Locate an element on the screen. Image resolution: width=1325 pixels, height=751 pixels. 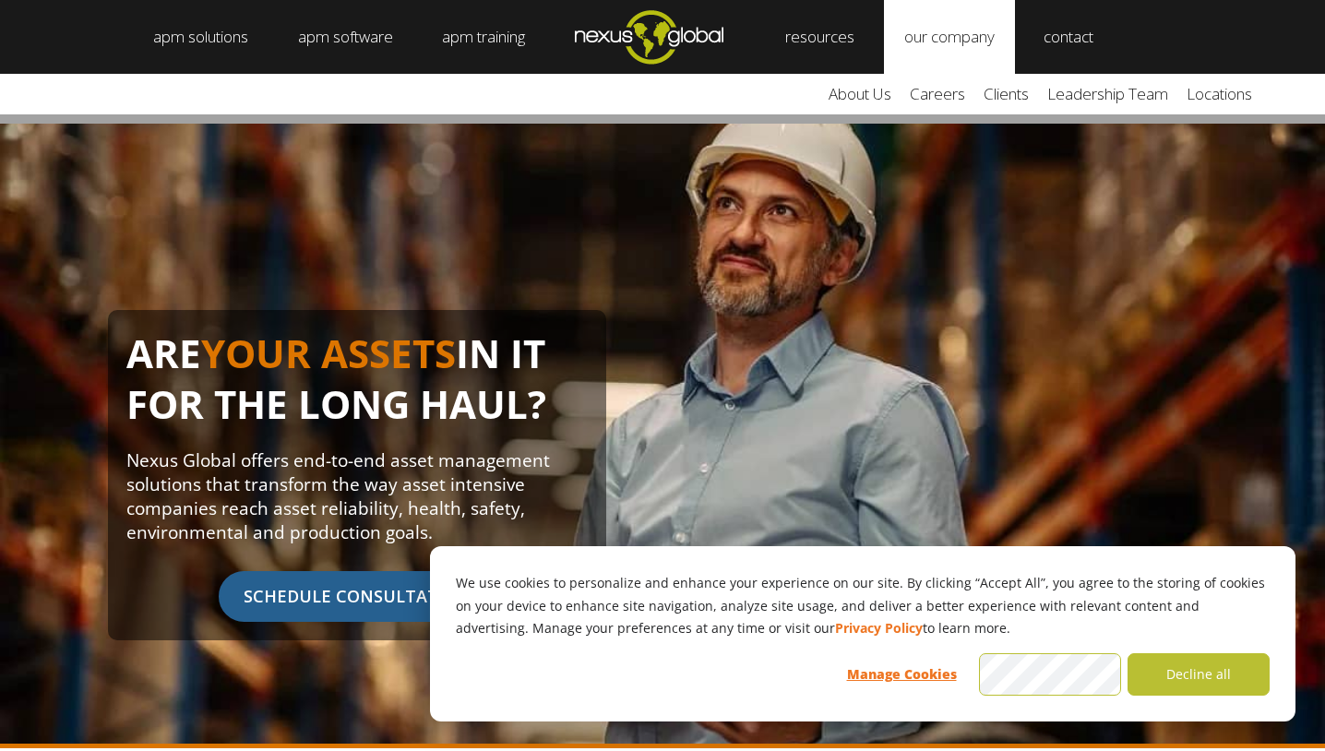
a: leadership team is located at coordinates (1108, 94).